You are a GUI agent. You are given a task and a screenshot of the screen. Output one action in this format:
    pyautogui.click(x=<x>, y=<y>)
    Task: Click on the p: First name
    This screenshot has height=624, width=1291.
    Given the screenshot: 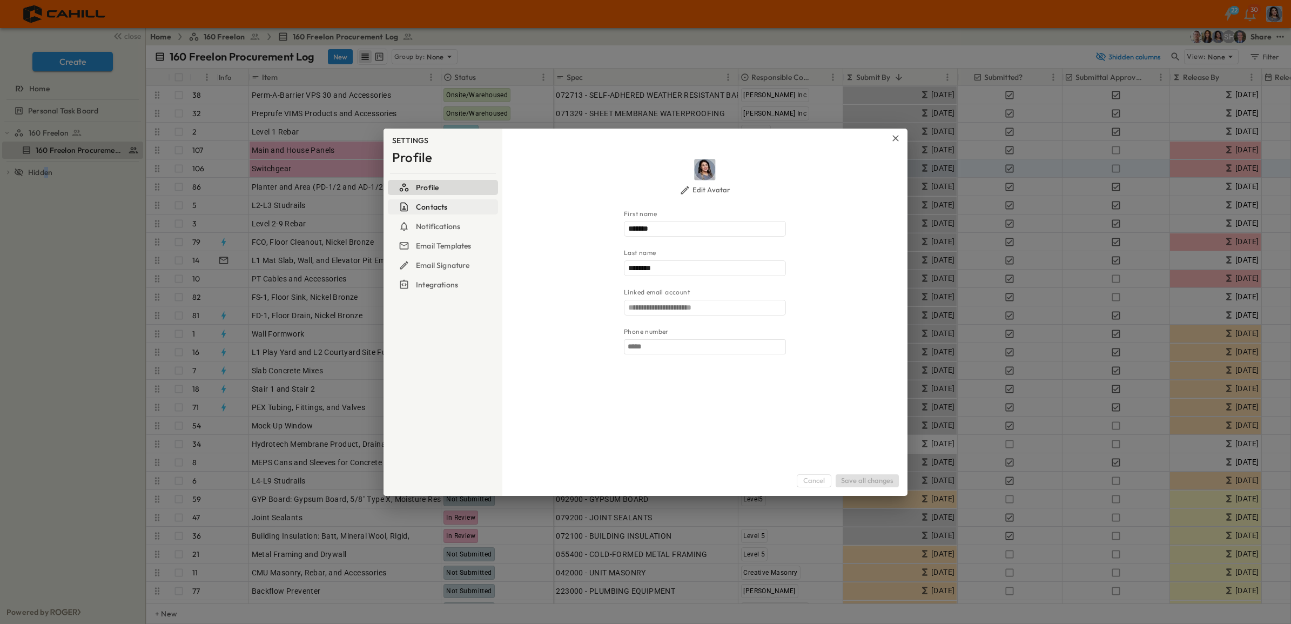 What is the action you would take?
    pyautogui.click(x=705, y=214)
    